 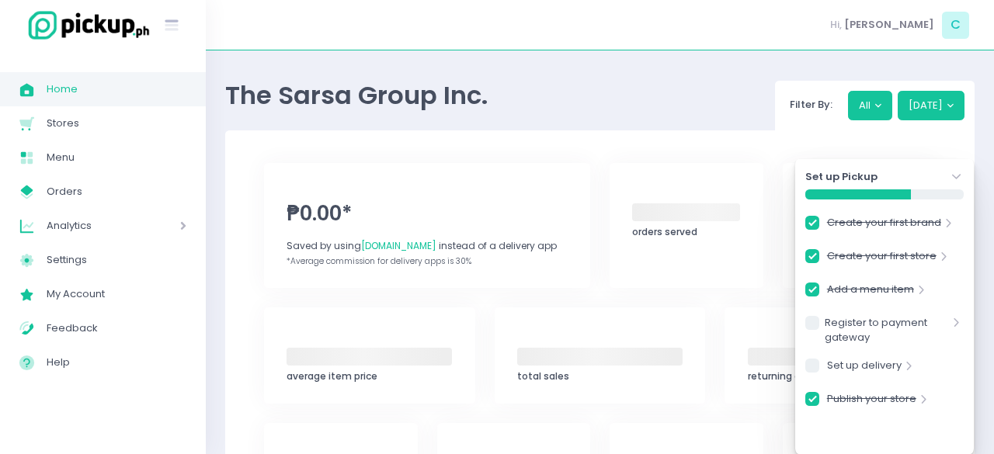 I want to click on span: Analytics, so click(x=91, y=226).